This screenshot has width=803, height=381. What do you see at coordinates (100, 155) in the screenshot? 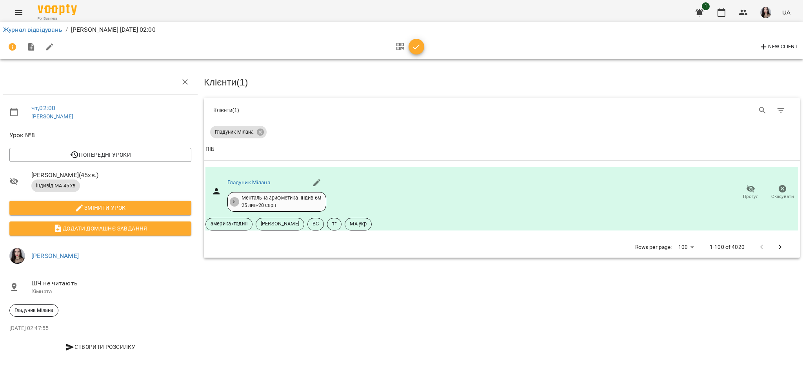
I see `span: Попередні уроки` at bounding box center [100, 155].